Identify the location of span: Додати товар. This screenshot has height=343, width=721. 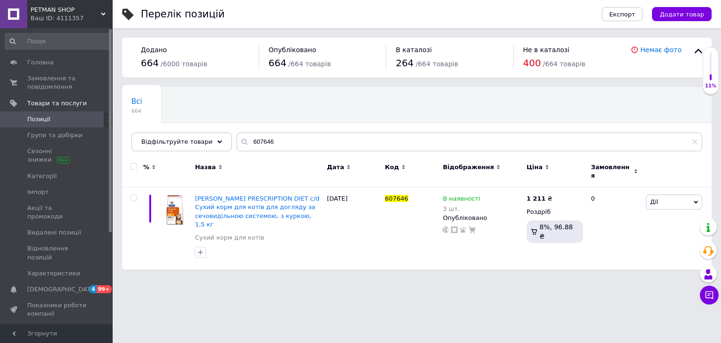
(682, 14).